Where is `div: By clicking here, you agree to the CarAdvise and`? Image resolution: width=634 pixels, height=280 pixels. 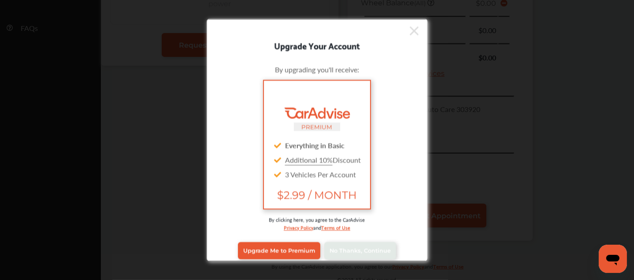 div: By clicking here, you agree to the CarAdvise and is located at coordinates (317, 227).